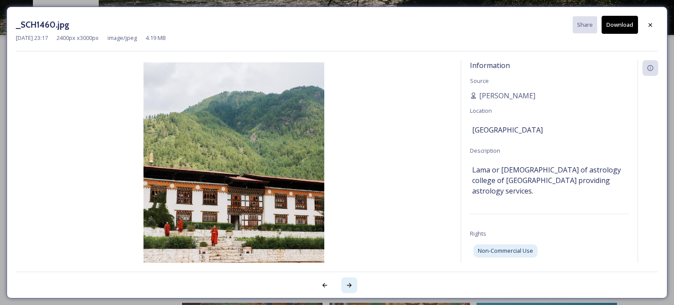 Image resolution: width=674 pixels, height=305 pixels. I want to click on button: Share, so click(585, 25).